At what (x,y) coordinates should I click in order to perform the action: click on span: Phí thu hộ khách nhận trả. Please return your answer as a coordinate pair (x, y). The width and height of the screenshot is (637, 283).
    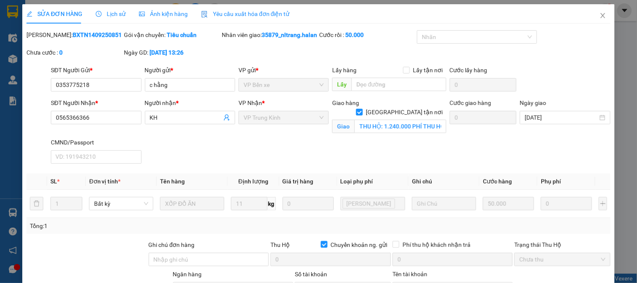
    Looking at the image, I should click on (437, 245).